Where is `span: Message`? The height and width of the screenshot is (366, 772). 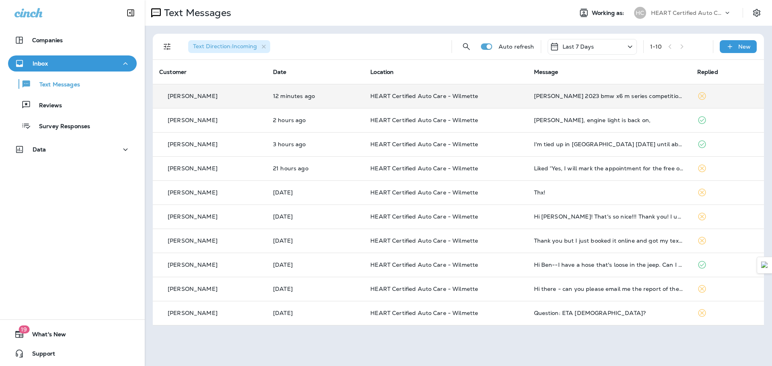
span: Message is located at coordinates (546, 72).